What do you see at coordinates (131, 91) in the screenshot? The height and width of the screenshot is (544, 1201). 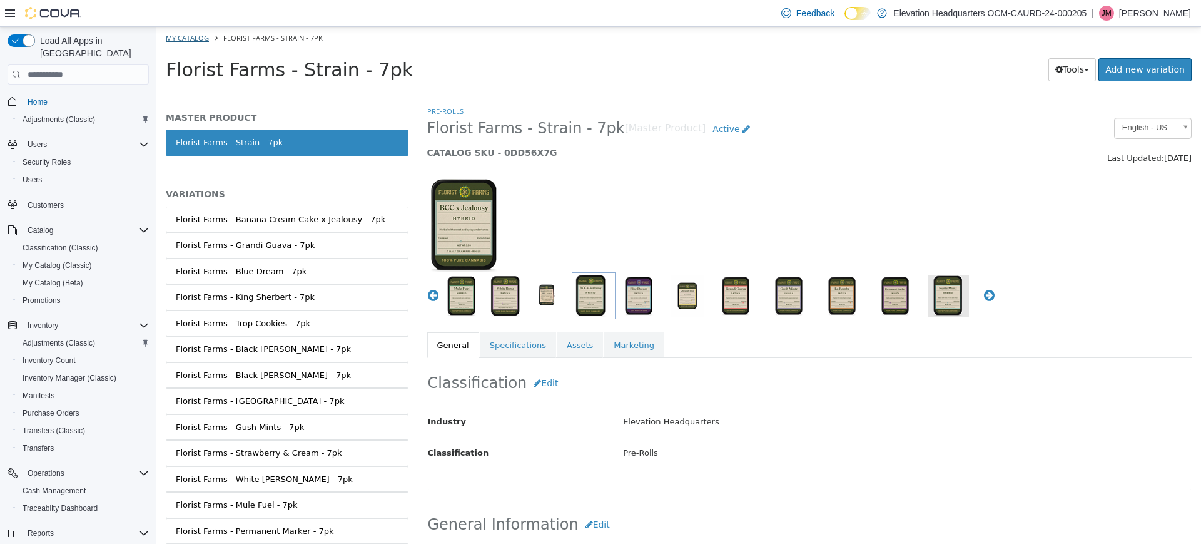 I see `h5: MASTER PRODUCT` at bounding box center [131, 91].